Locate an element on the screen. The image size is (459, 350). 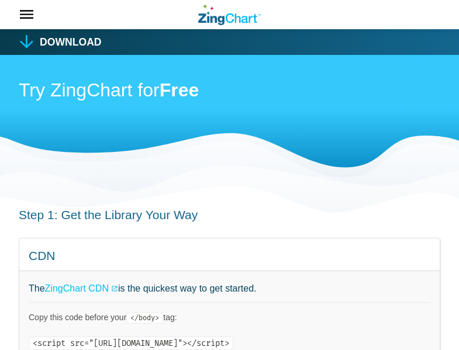
a: ZingChart Logo. Click to return to the homepage is located at coordinates (229, 15).